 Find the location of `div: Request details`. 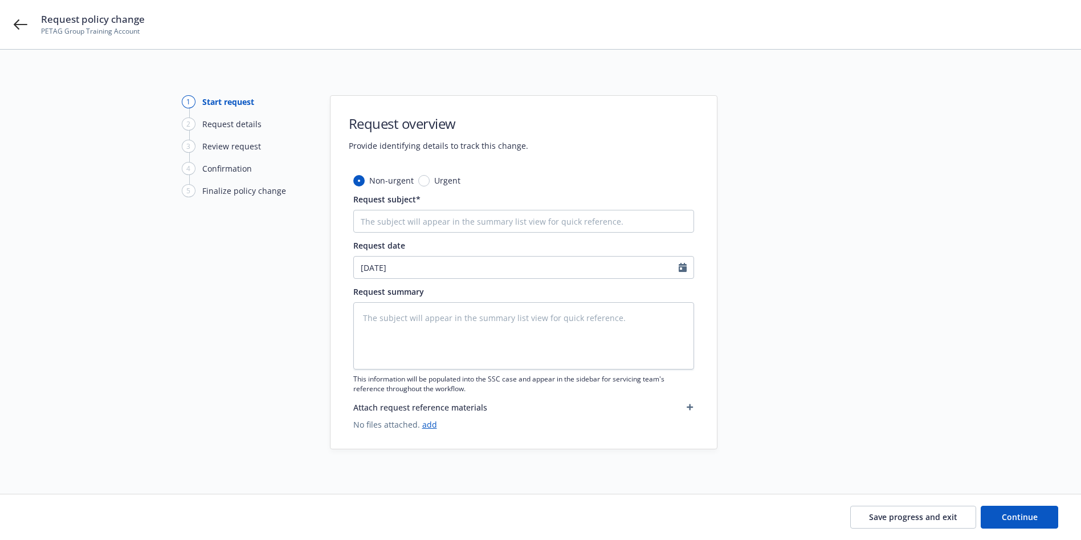

div: Request details is located at coordinates (232, 124).